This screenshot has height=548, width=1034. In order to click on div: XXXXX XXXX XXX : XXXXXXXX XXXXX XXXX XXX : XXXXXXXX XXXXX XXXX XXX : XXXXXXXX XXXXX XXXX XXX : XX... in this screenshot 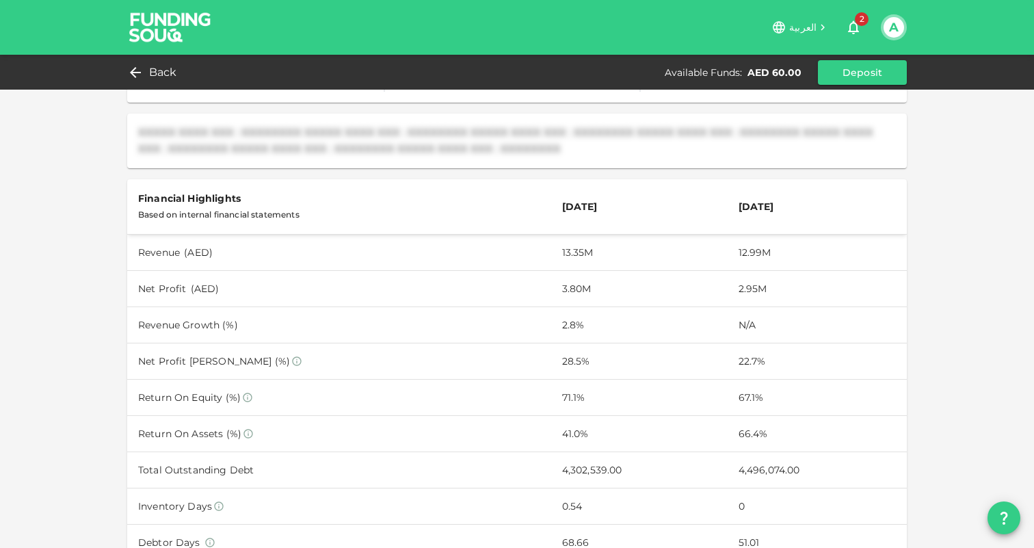, I will do `click(517, 141)`.